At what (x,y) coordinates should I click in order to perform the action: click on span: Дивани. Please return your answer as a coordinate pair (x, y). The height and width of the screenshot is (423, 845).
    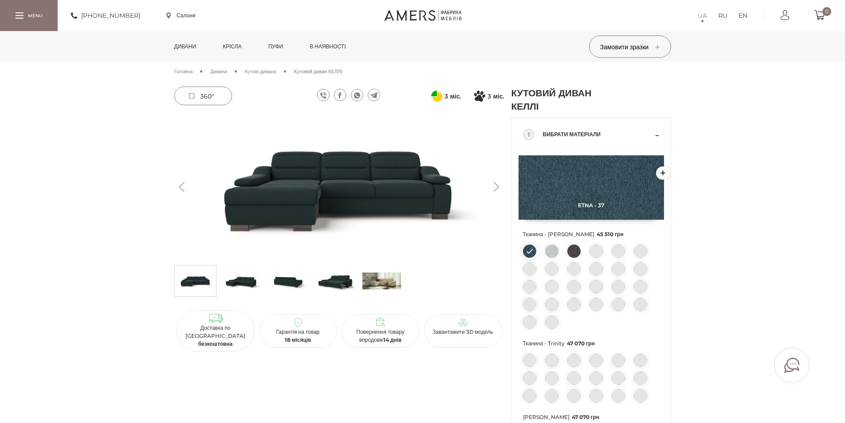
    Looking at the image, I should click on (219, 71).